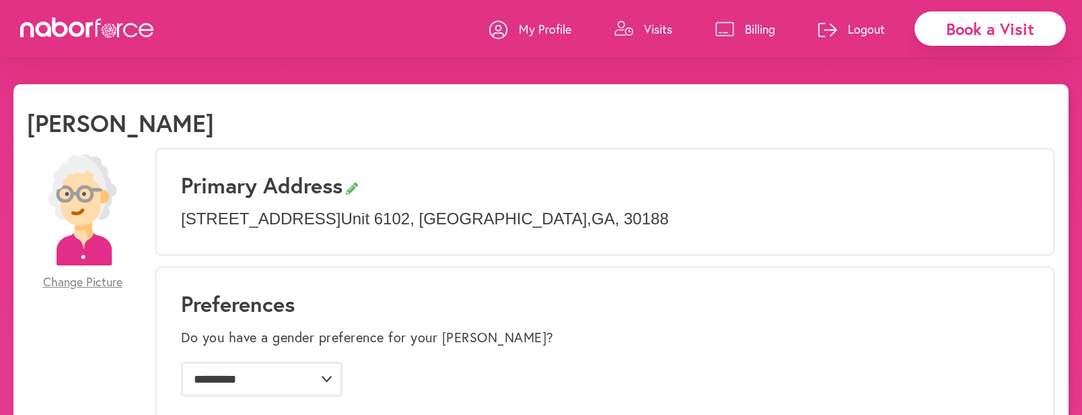 The width and height of the screenshot is (1082, 415). What do you see at coordinates (530, 29) in the screenshot?
I see `a: My Profile` at bounding box center [530, 29].